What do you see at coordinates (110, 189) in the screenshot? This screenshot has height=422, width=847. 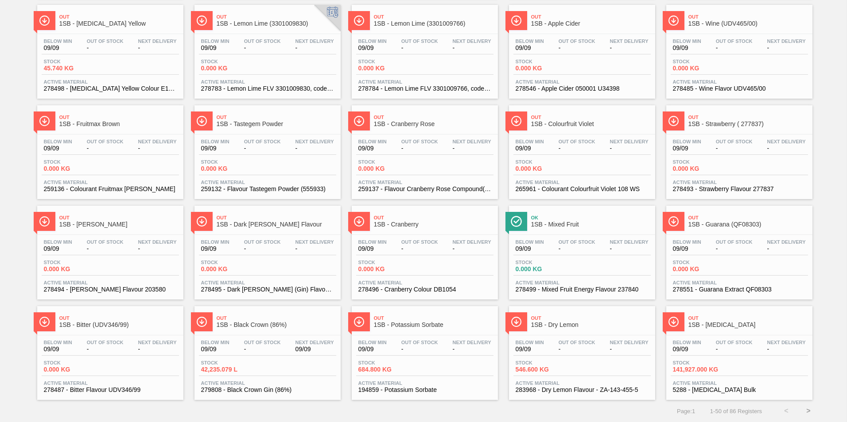 I see `span: 259136 - Colourant Fruitmax Brown WS` at bounding box center [110, 189].